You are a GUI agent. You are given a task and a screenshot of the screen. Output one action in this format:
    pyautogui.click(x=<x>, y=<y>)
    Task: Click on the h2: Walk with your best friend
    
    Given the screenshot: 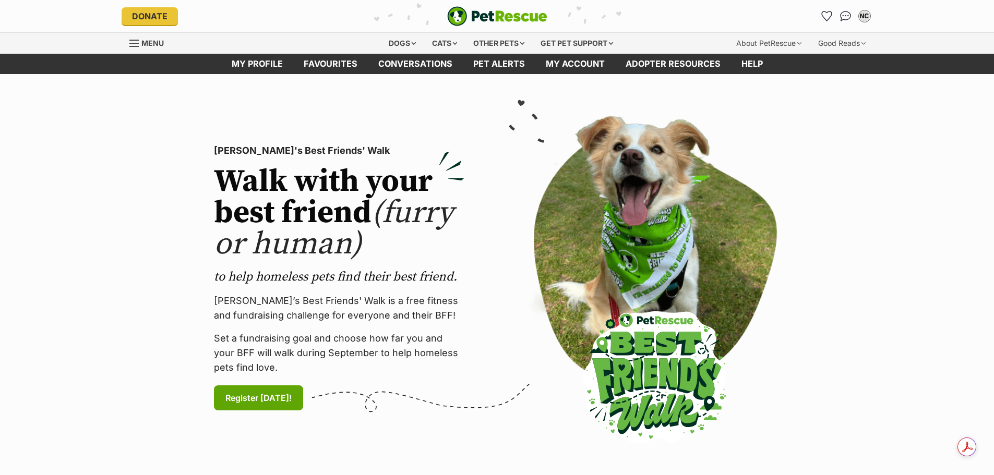 What is the action you would take?
    pyautogui.click(x=339, y=213)
    